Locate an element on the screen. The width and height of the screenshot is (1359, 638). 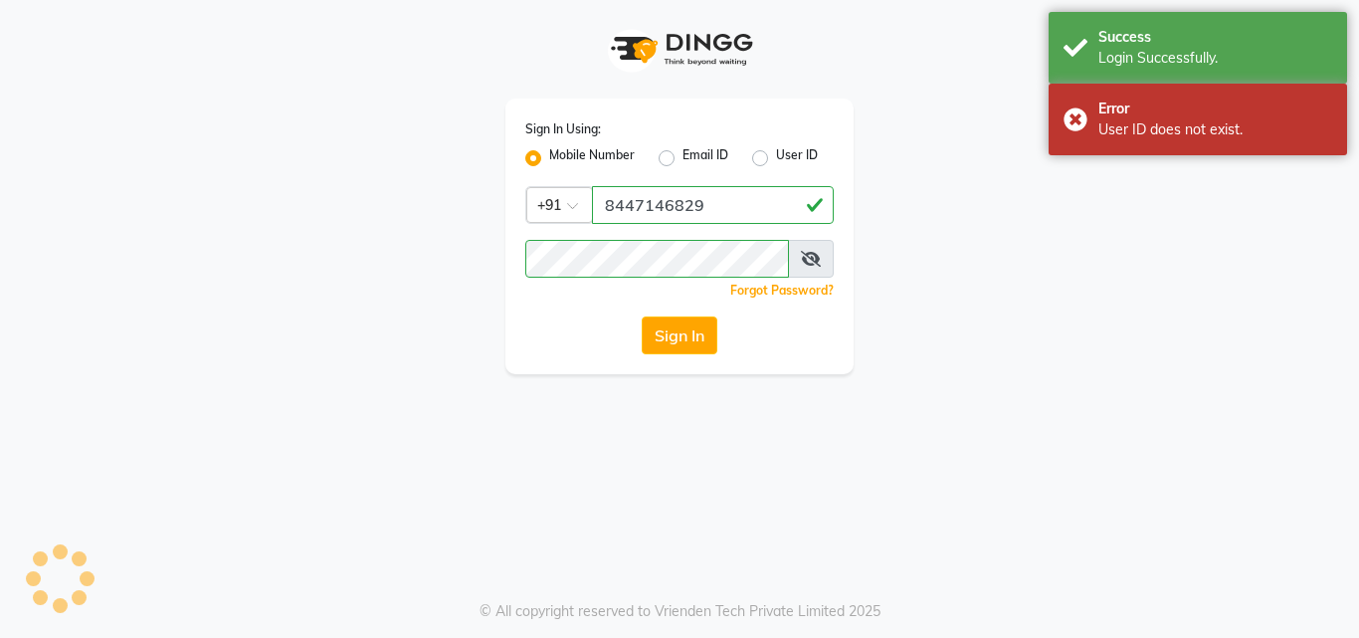
div: Error is located at coordinates (1215, 108).